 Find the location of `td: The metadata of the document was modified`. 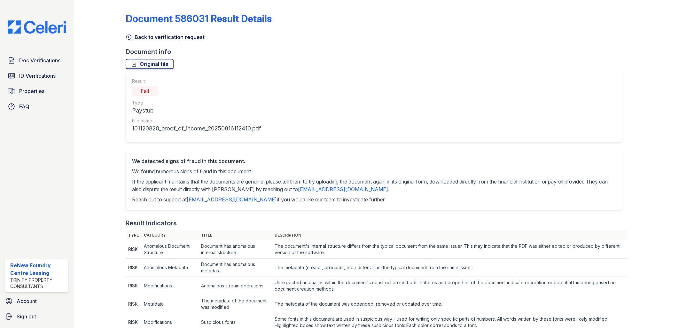

td: The metadata of the document was modified is located at coordinates (235, 304).